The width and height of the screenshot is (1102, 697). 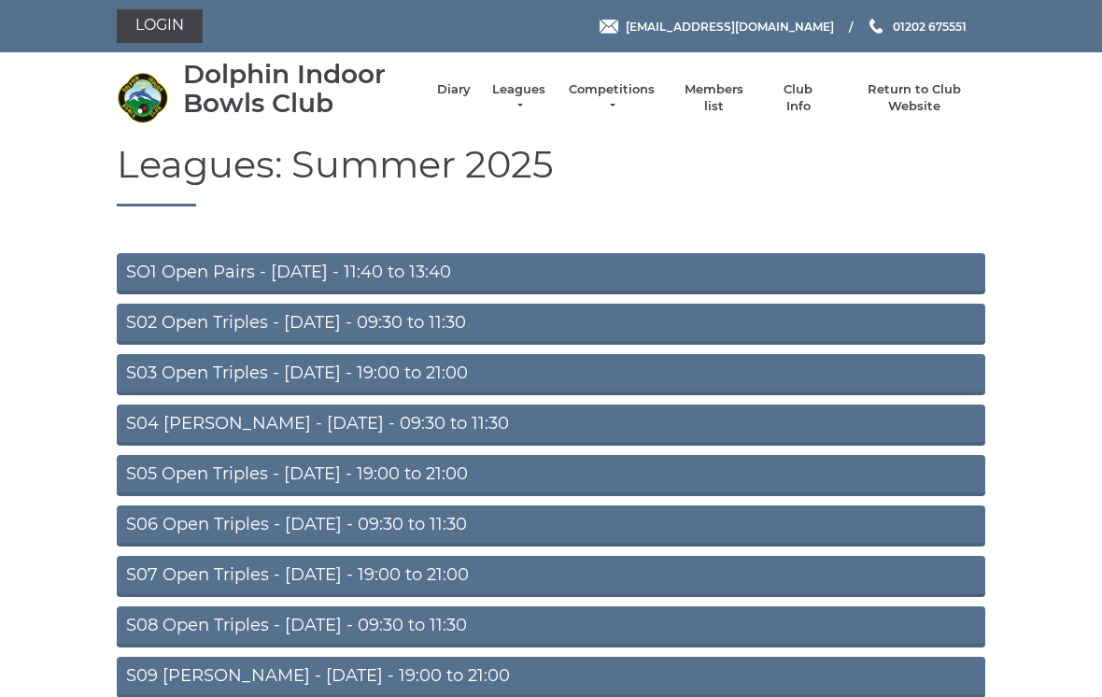 What do you see at coordinates (876, 26) in the screenshot?
I see `img: Phone us` at bounding box center [876, 26].